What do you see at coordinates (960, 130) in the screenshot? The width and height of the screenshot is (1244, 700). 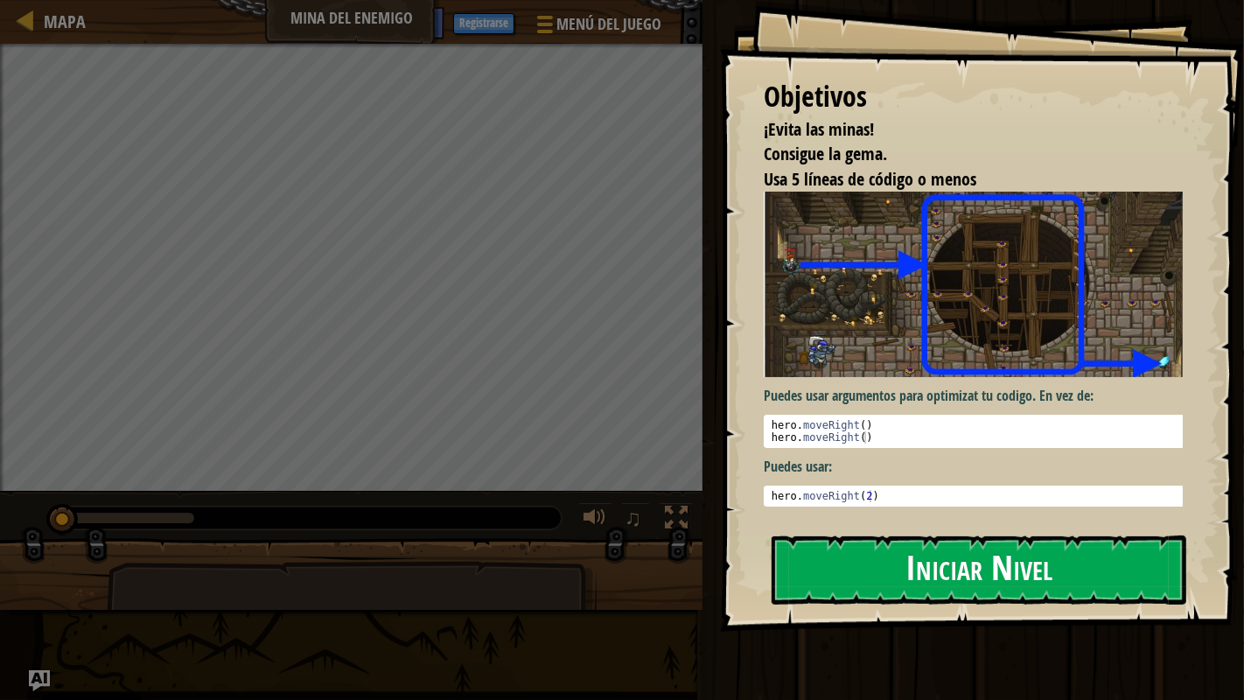 I see `li: ¡Evita las minas!` at bounding box center [960, 130].